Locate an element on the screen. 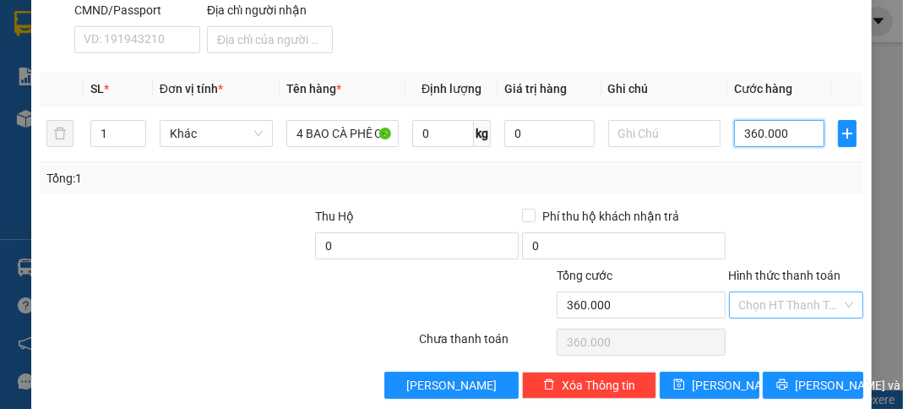  span: VP Chư Prông is located at coordinates (153, 122).